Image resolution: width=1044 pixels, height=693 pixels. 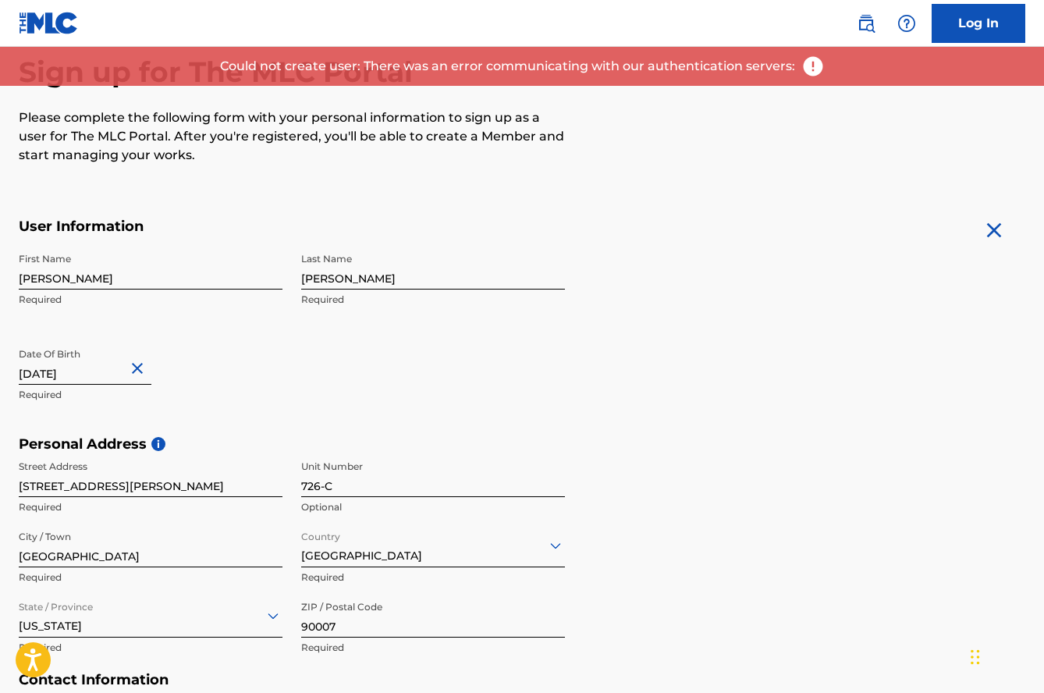 I want to click on div: Drag, so click(x=975, y=657).